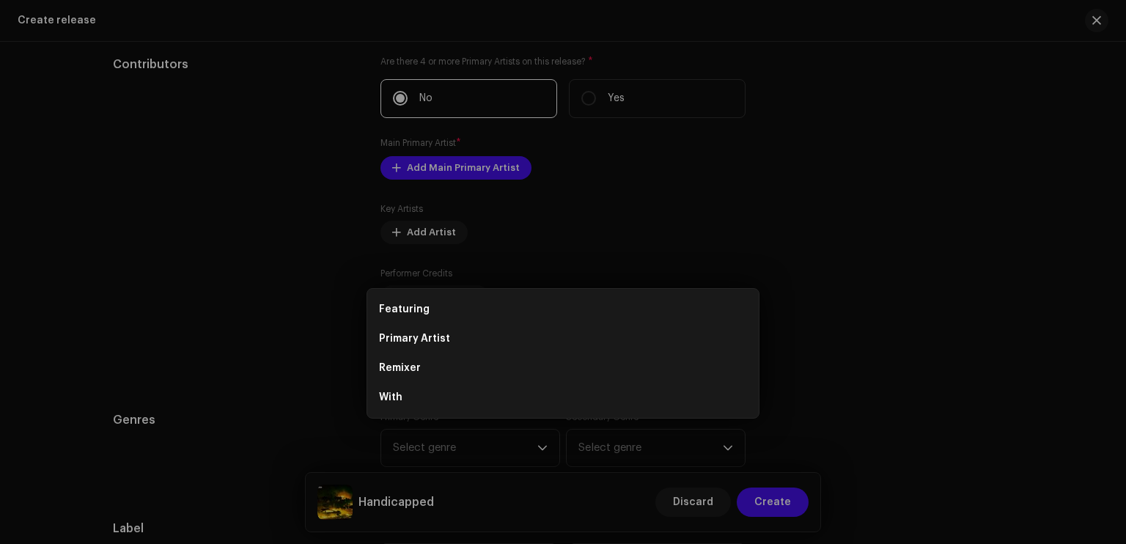 Image resolution: width=1126 pixels, height=544 pixels. What do you see at coordinates (404, 309) in the screenshot?
I see `span: Featuring` at bounding box center [404, 309].